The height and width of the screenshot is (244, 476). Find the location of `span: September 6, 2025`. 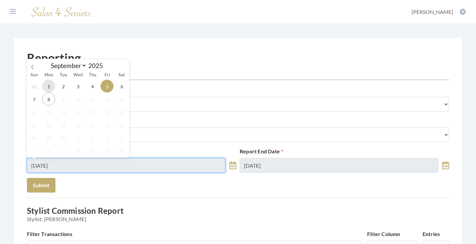

span: September 6, 2025 is located at coordinates (121, 86).